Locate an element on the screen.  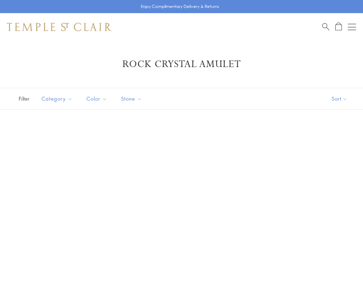
button: Color is located at coordinates (97, 99).